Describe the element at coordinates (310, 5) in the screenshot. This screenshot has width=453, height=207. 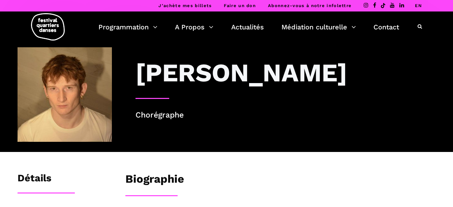
I see `a: Abonnez-vous à notre infolettre` at that location.